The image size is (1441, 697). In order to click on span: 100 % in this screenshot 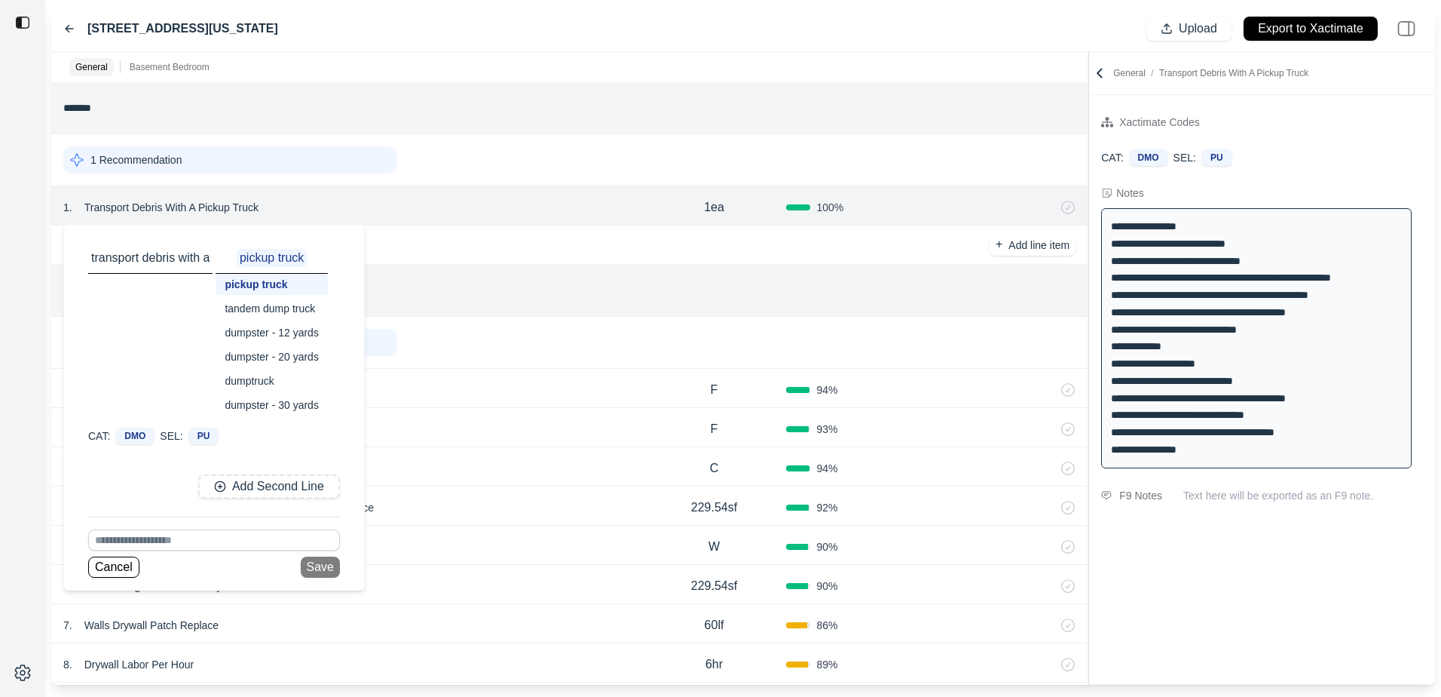, I will do `click(830, 207)`.